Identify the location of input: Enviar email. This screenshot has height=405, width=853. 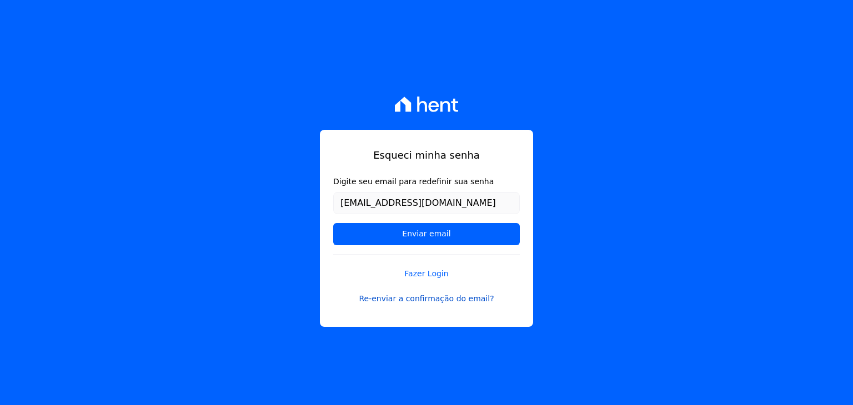
(426, 234).